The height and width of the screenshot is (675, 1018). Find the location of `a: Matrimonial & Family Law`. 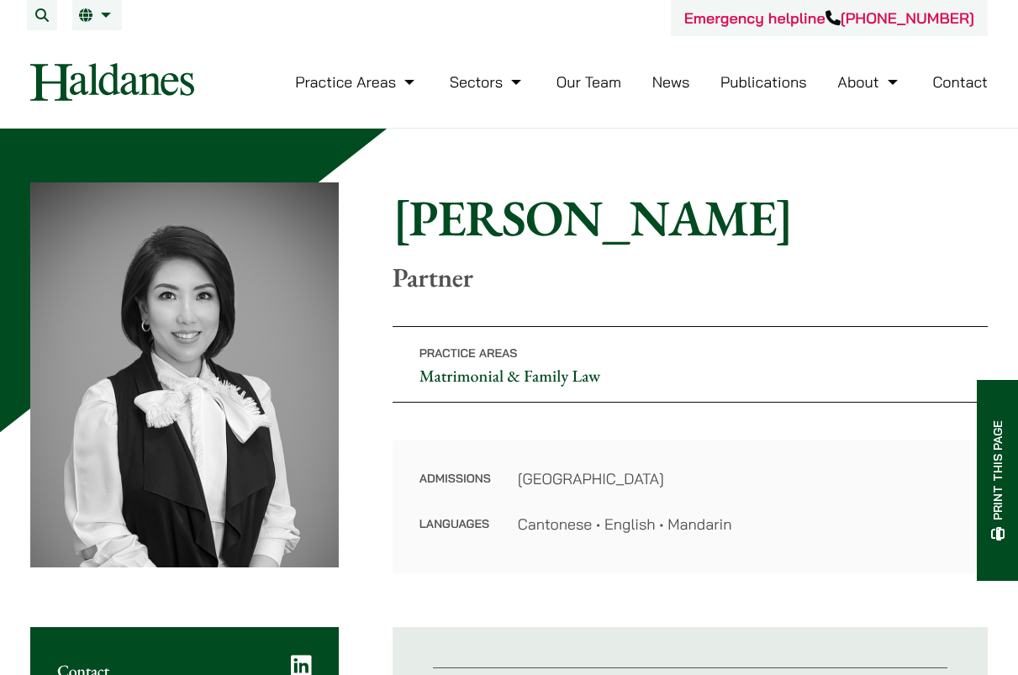

a: Matrimonial & Family Law is located at coordinates (510, 376).